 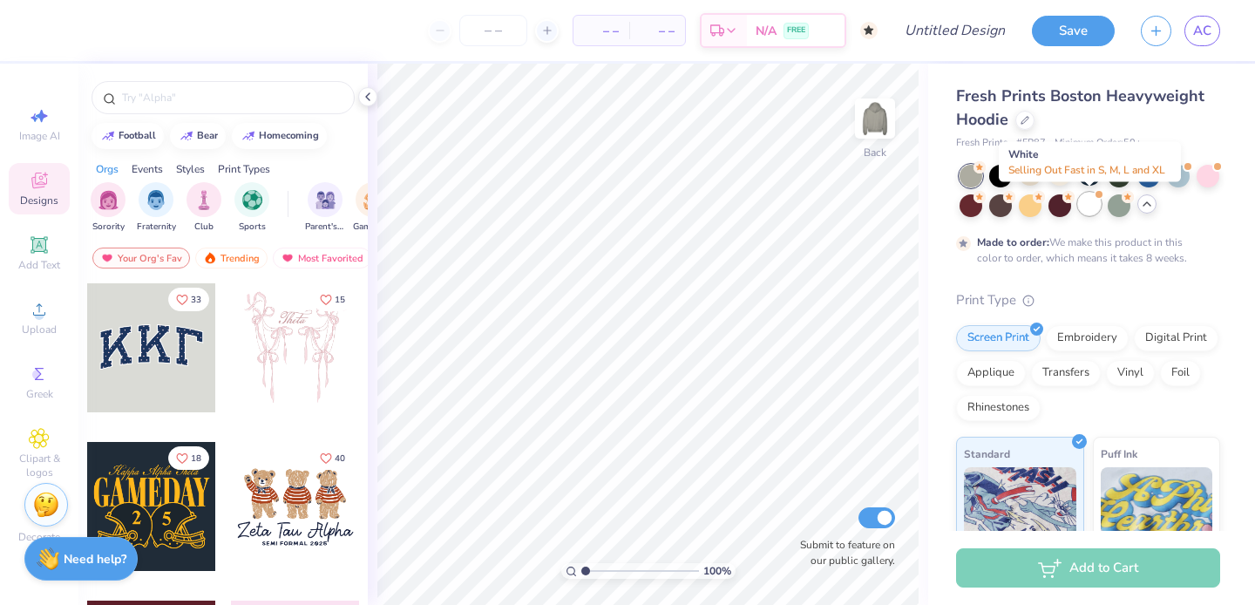 What do you see at coordinates (1087, 170) in the screenshot?
I see `span: Selling Out Fast in S, M, L and XL` at bounding box center [1087, 170].